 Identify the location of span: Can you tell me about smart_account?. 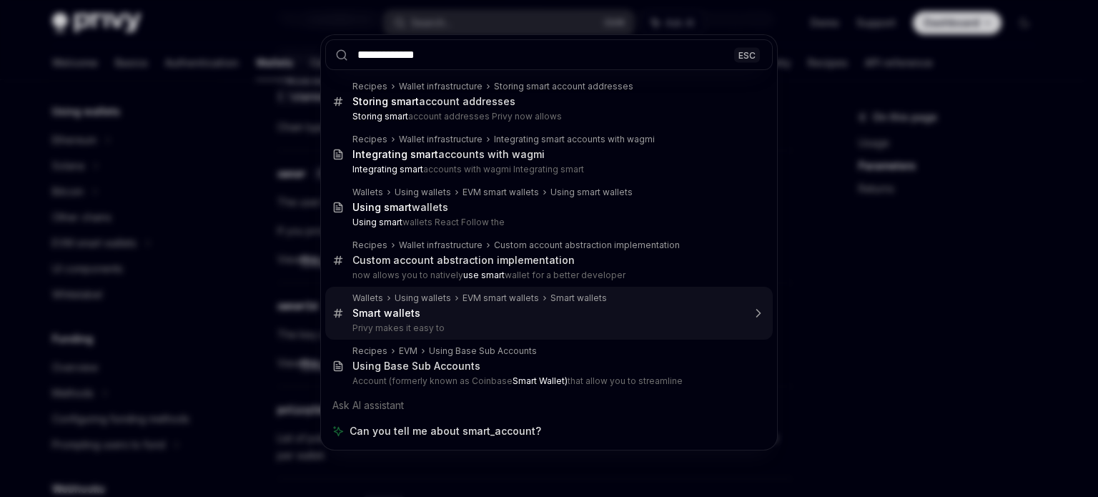
(445, 431).